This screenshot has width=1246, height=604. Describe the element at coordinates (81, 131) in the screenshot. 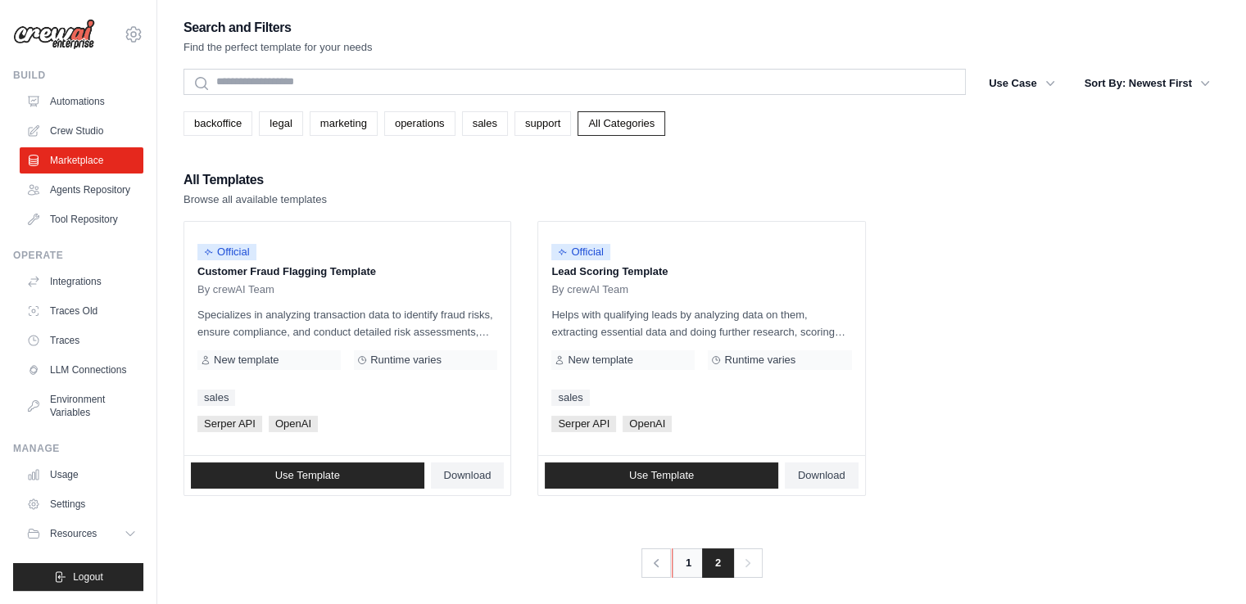

I see `a: Crew Studio` at that location.